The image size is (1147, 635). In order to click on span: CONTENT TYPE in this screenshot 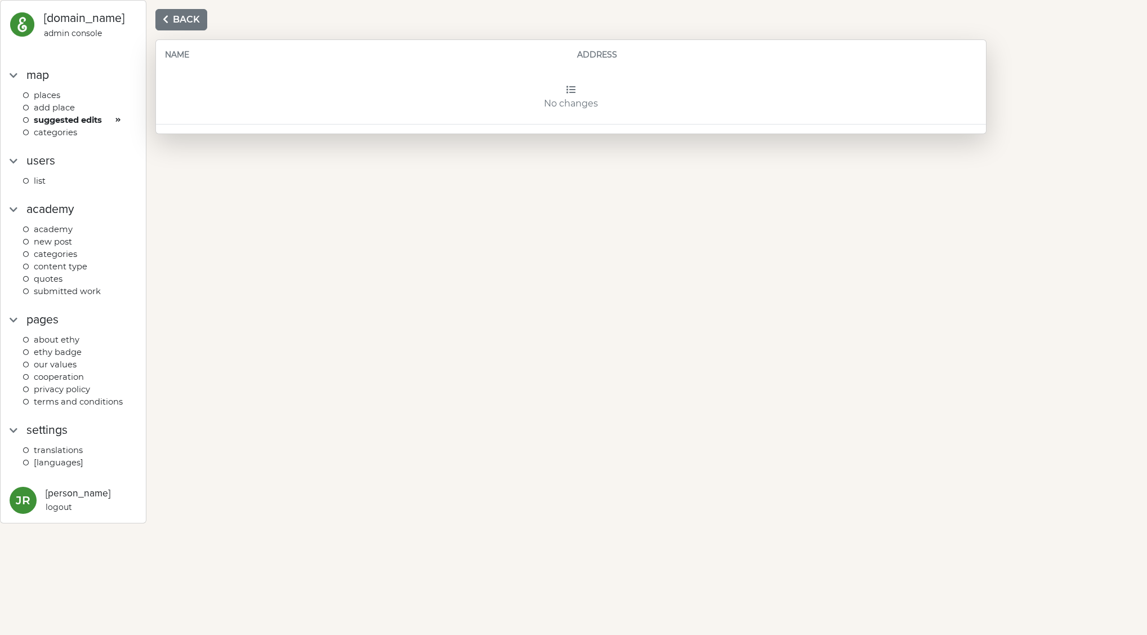, I will do `click(60, 266)`.